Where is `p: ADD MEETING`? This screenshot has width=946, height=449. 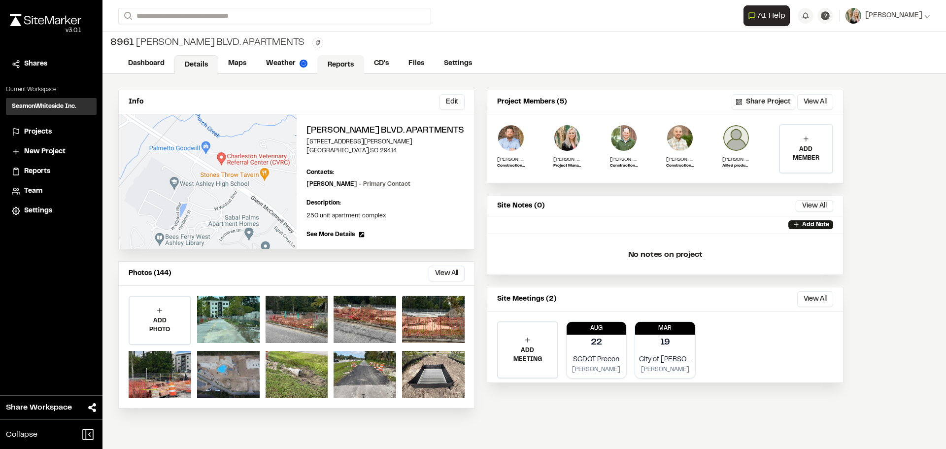
p: ADD MEETING is located at coordinates (528, 355).